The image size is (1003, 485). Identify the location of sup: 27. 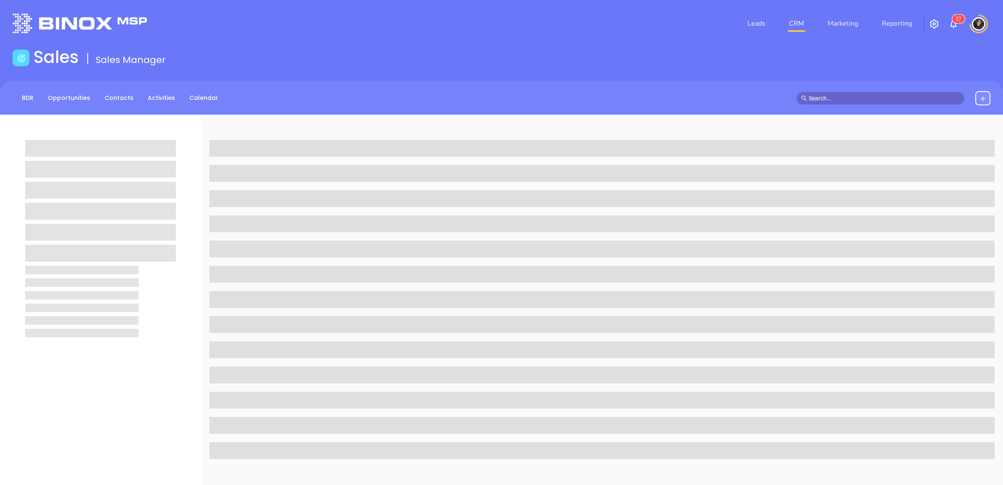
(959, 19).